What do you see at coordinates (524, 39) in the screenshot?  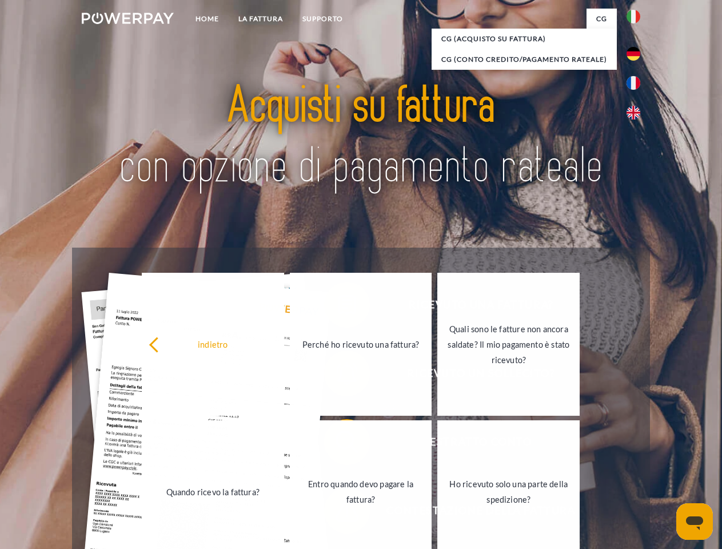 I see `a: CG (Acquisto su fattura)` at bounding box center [524, 39].